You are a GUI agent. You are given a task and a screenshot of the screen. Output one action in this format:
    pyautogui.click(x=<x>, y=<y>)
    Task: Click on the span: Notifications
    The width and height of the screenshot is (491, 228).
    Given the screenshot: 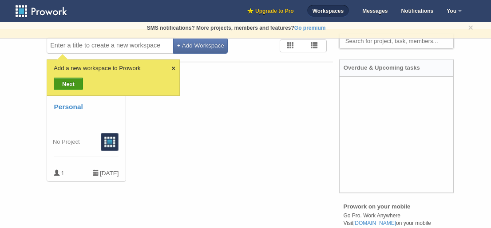 What is the action you would take?
    pyautogui.click(x=417, y=11)
    